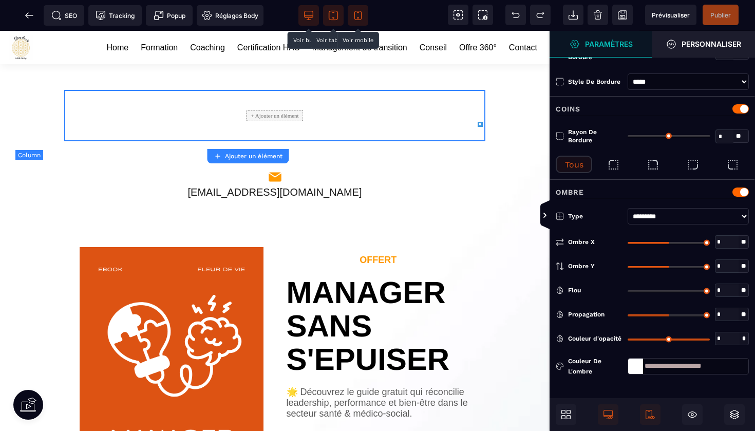 Image resolution: width=755 pixels, height=431 pixels. What do you see at coordinates (230, 15) in the screenshot?
I see `span: Réglages Body` at bounding box center [230, 15].